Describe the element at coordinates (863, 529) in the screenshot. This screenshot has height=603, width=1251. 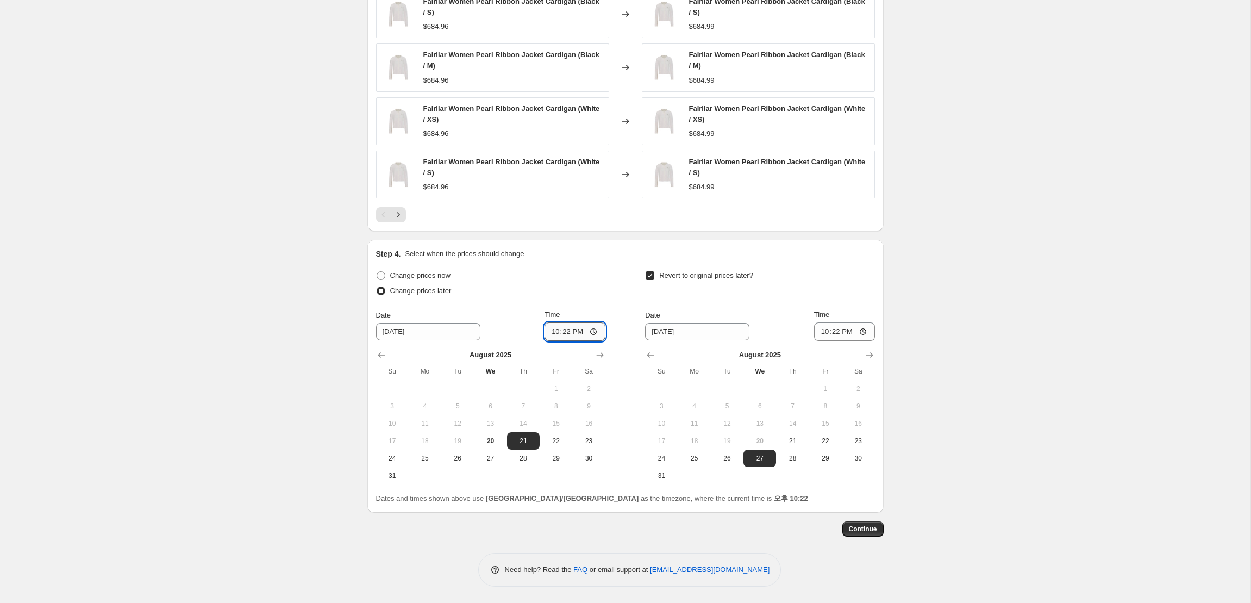
I see `button: Continue` at that location.